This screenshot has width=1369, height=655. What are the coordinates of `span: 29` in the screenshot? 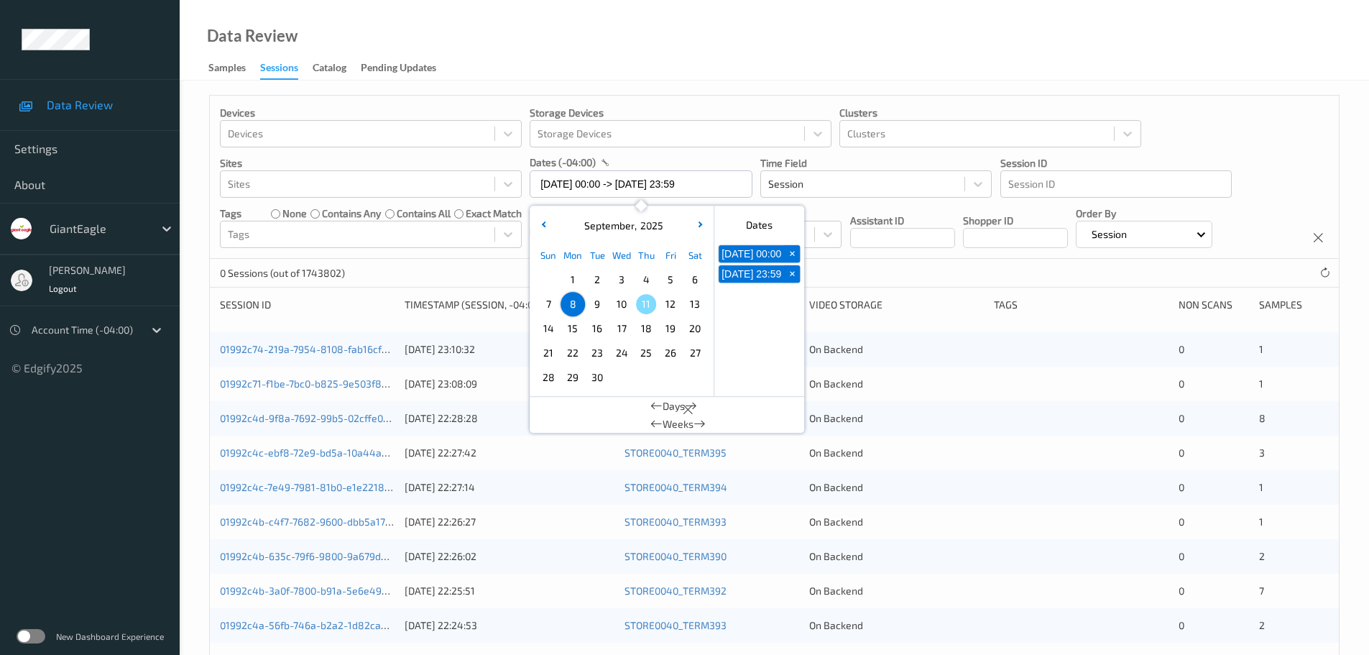 It's located at (573, 377).